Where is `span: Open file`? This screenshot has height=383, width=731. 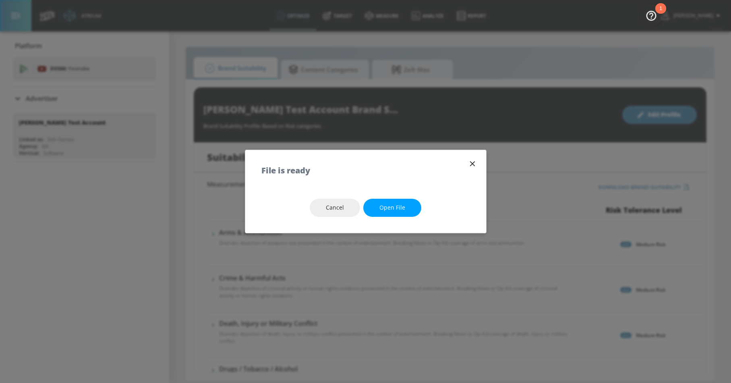 span: Open file is located at coordinates (392, 208).